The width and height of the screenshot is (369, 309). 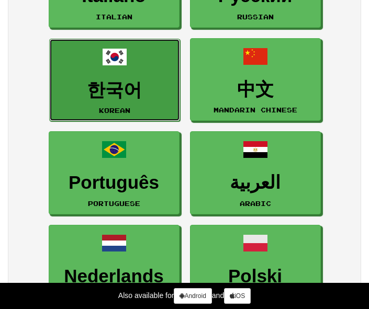 What do you see at coordinates (255, 183) in the screenshot?
I see `h3: العربية` at bounding box center [255, 183].